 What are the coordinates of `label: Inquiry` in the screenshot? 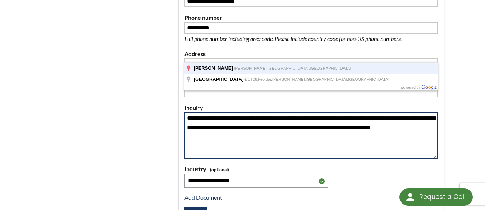 It's located at (311, 108).